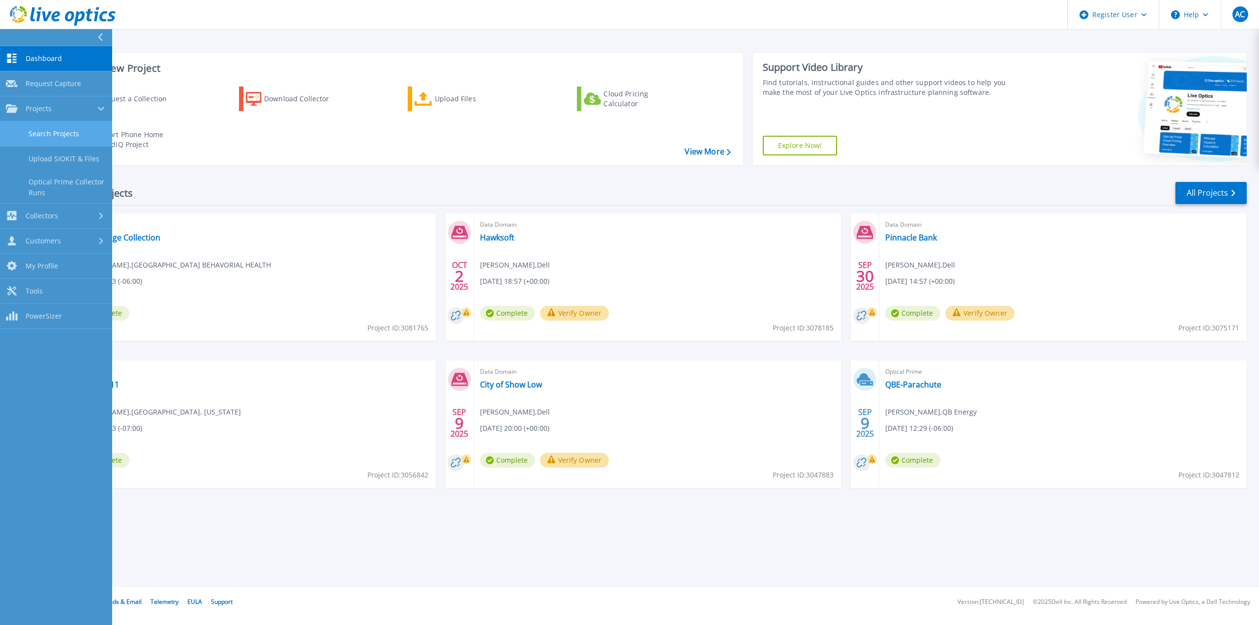 This screenshot has width=1259, height=625. I want to click on span: Collectors, so click(42, 216).